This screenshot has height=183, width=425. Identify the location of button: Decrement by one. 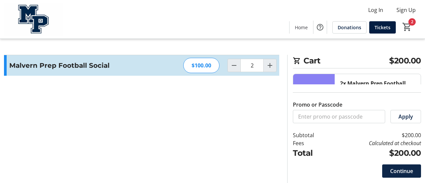
(234, 65).